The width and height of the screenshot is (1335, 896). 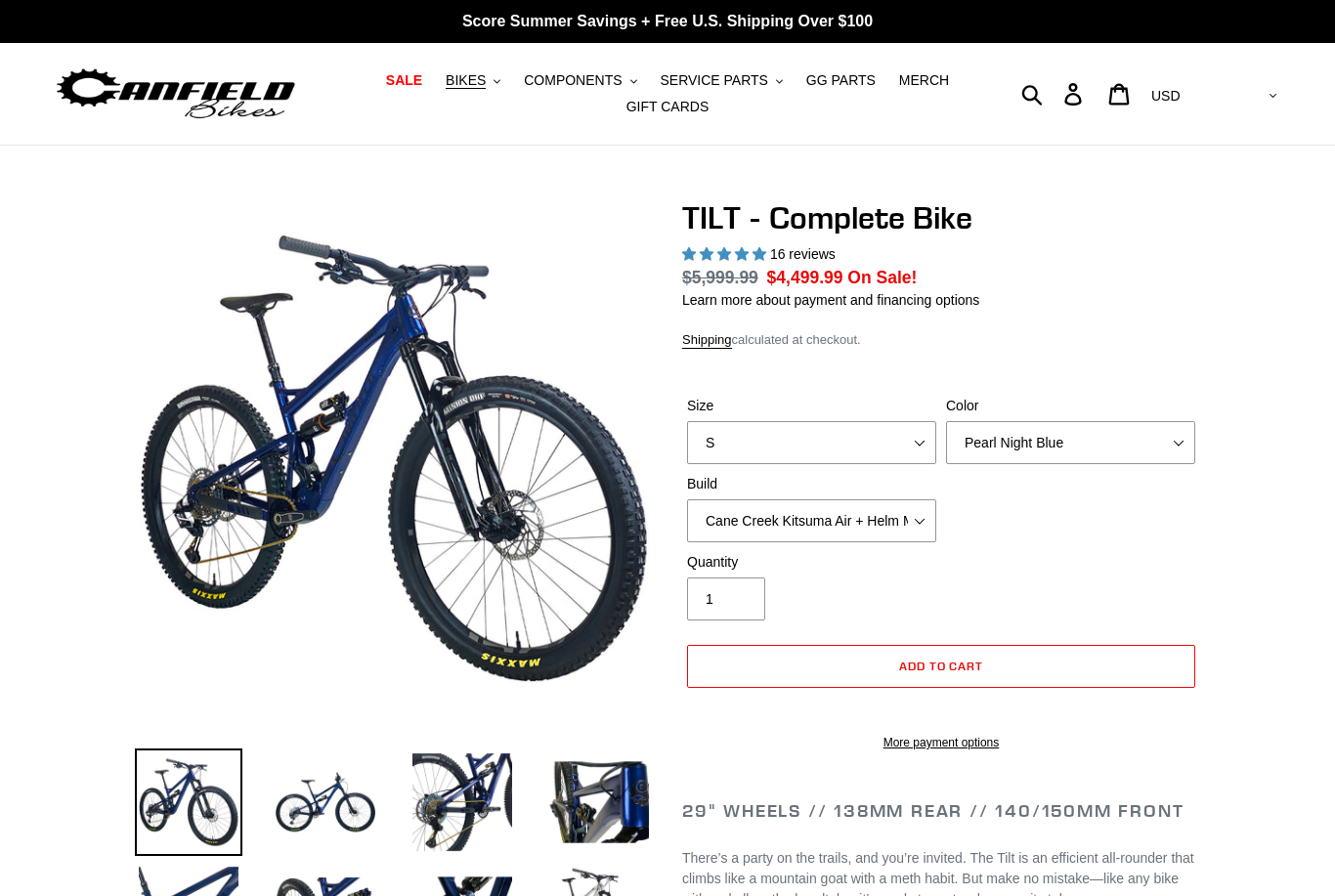 What do you see at coordinates (403, 80) in the screenshot?
I see `a: SALE` at bounding box center [403, 80].